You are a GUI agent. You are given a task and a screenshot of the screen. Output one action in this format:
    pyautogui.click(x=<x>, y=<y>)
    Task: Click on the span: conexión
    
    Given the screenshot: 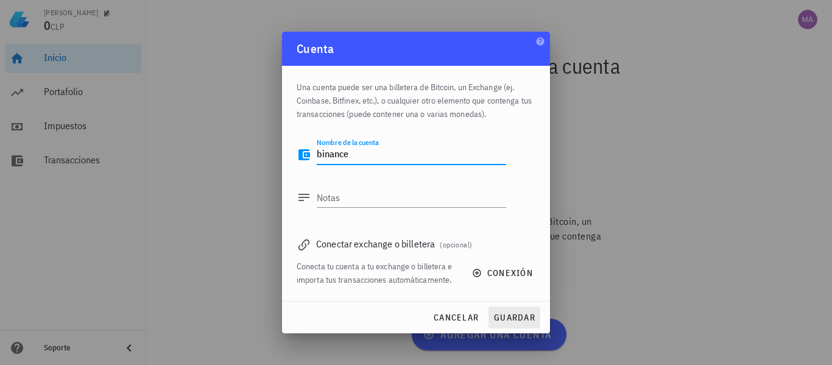 What is the action you would take?
    pyautogui.click(x=504, y=273)
    